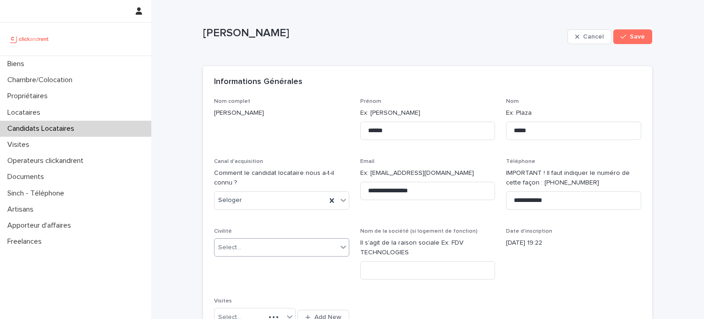 Image resolution: width=704 pixels, height=319 pixels. I want to click on span: Visites, so click(223, 301).